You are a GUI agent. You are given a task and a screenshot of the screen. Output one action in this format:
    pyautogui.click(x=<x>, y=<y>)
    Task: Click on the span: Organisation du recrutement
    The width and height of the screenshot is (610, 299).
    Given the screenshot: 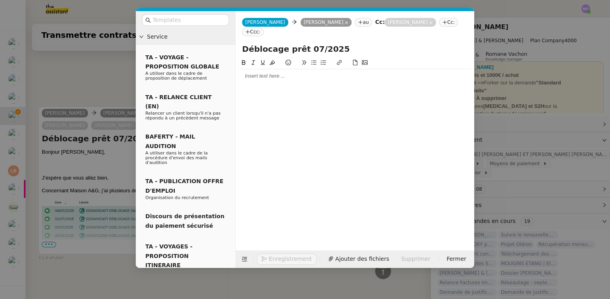 What is the action you would take?
    pyautogui.click(x=177, y=198)
    